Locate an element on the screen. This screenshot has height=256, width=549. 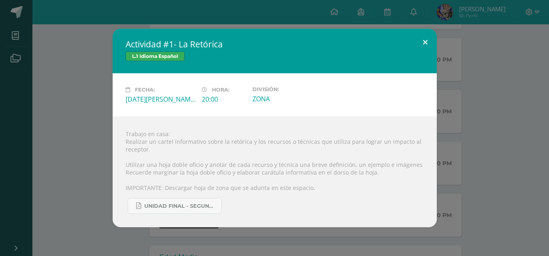
span: L.1 Idioma Español is located at coordinates (155, 56).